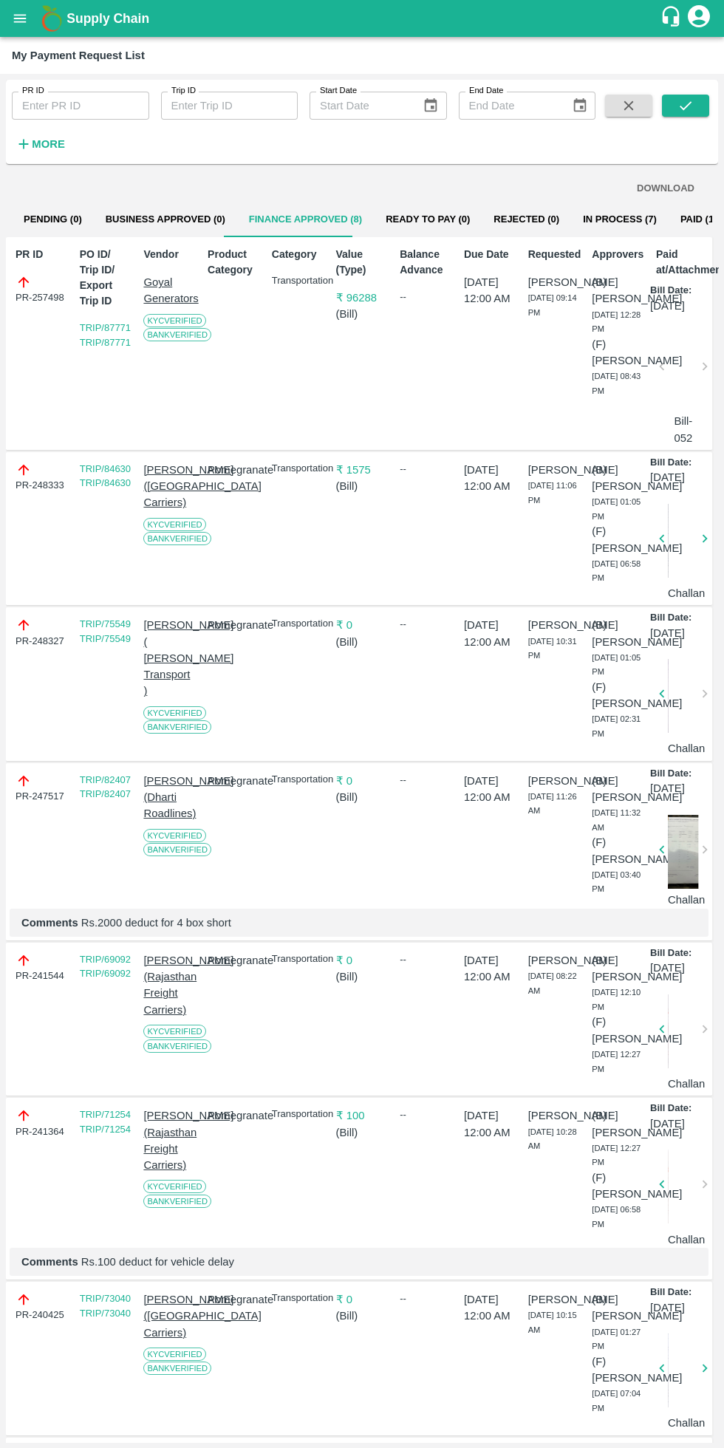 Image resolution: width=724 pixels, height=1448 pixels. Describe the element at coordinates (490, 254) in the screenshot. I see `p: Due Date` at that location.